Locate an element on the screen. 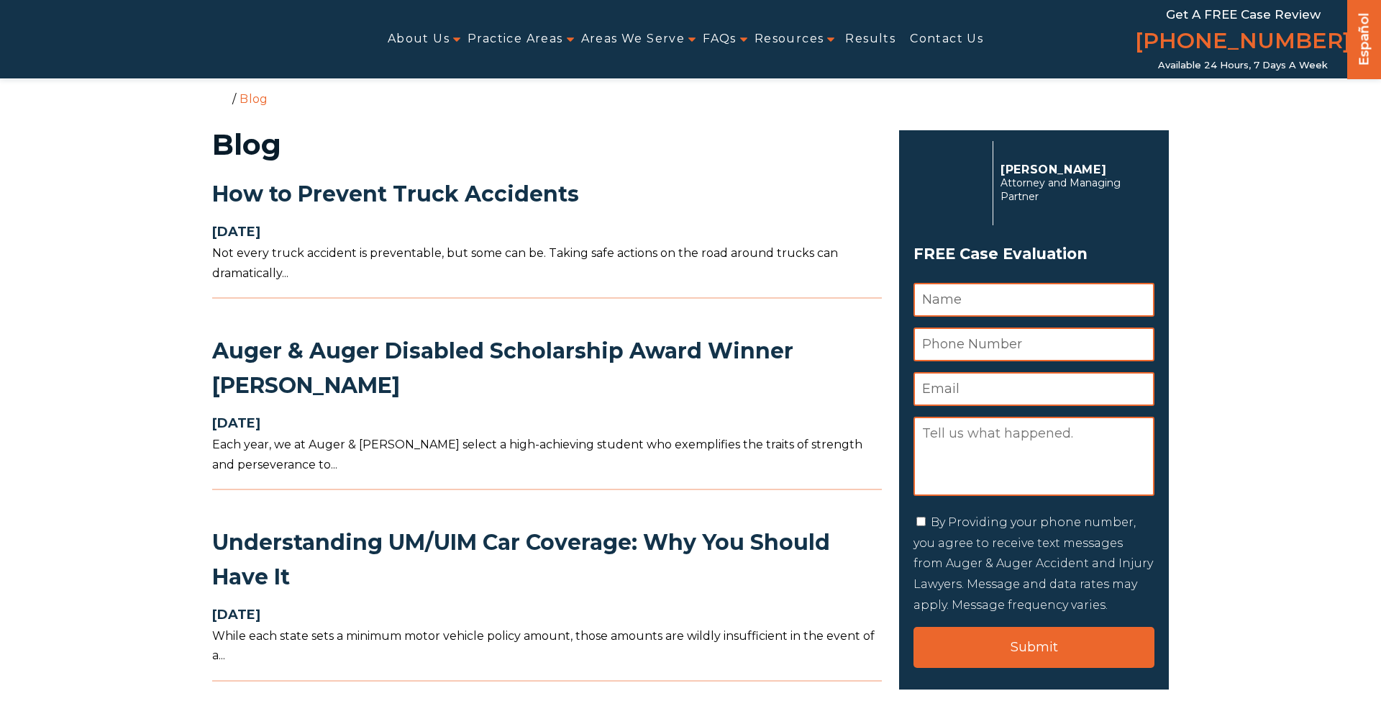  a: Understanding UM/UIM Car Coverage: Why You Should Have It is located at coordinates (521, 560).